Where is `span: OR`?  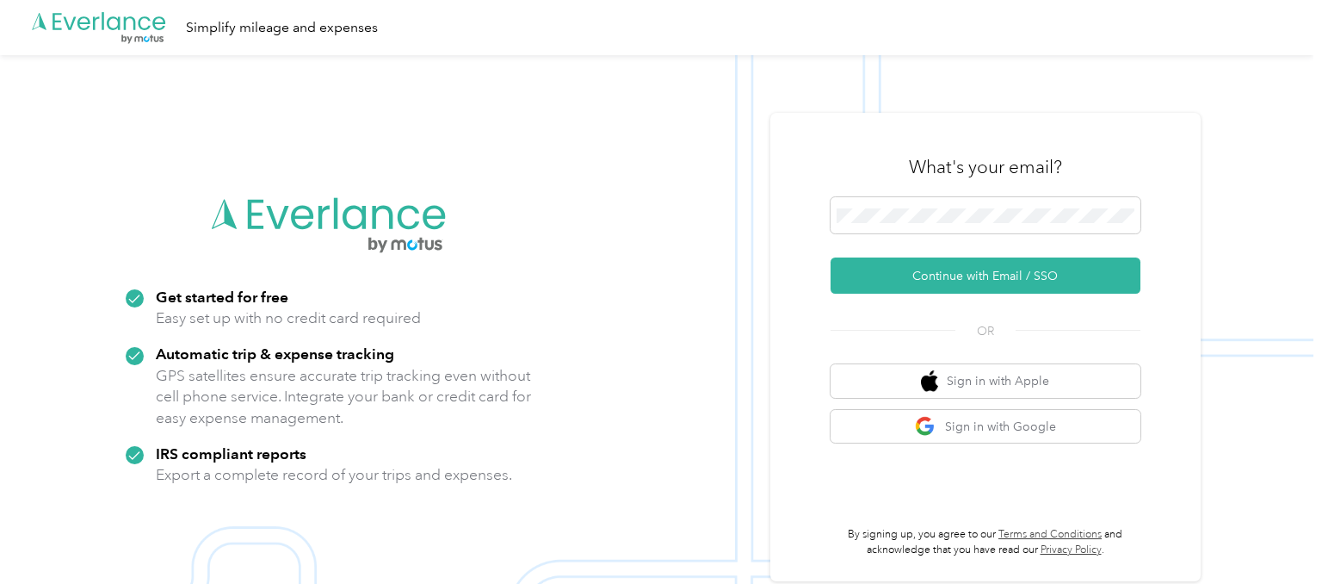
span: OR is located at coordinates (986, 331).